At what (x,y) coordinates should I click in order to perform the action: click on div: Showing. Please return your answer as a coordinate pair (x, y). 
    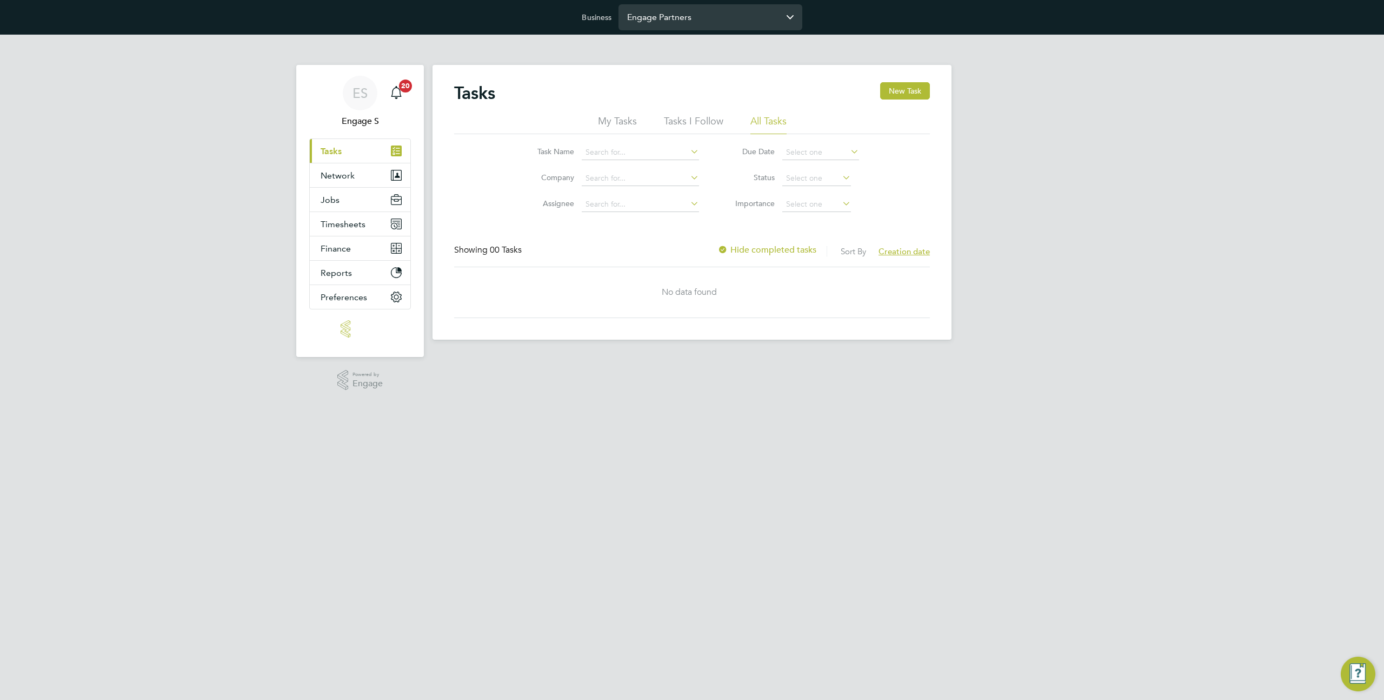
    Looking at the image, I should click on (489, 250).